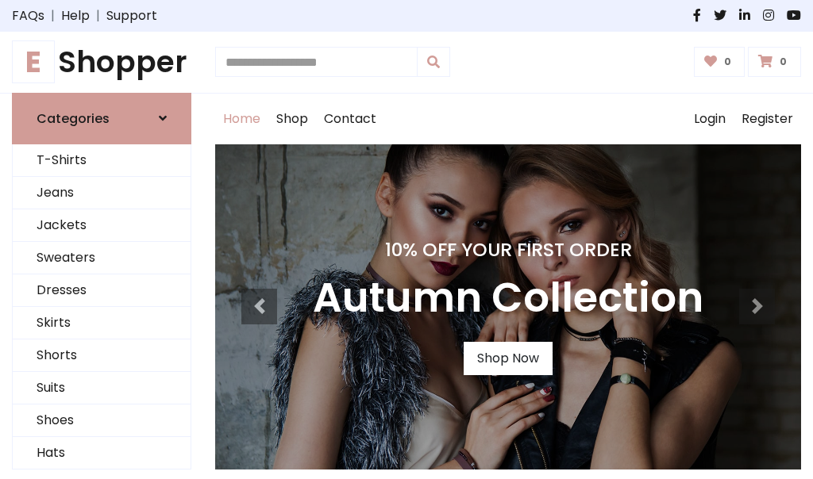  I want to click on a: Hats, so click(102, 453).